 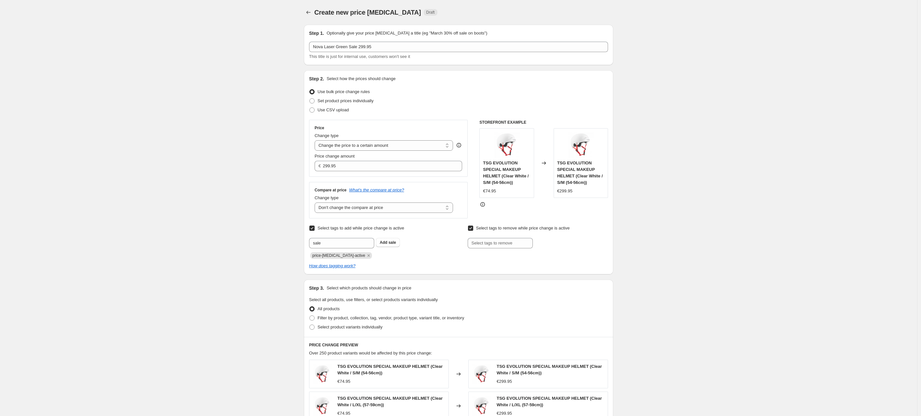 I want to click on span: price-change-job-active, so click(x=339, y=256).